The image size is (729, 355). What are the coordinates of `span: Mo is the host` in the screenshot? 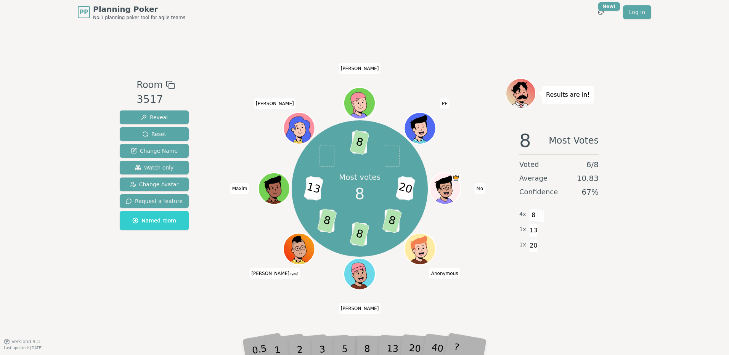 It's located at (456, 178).